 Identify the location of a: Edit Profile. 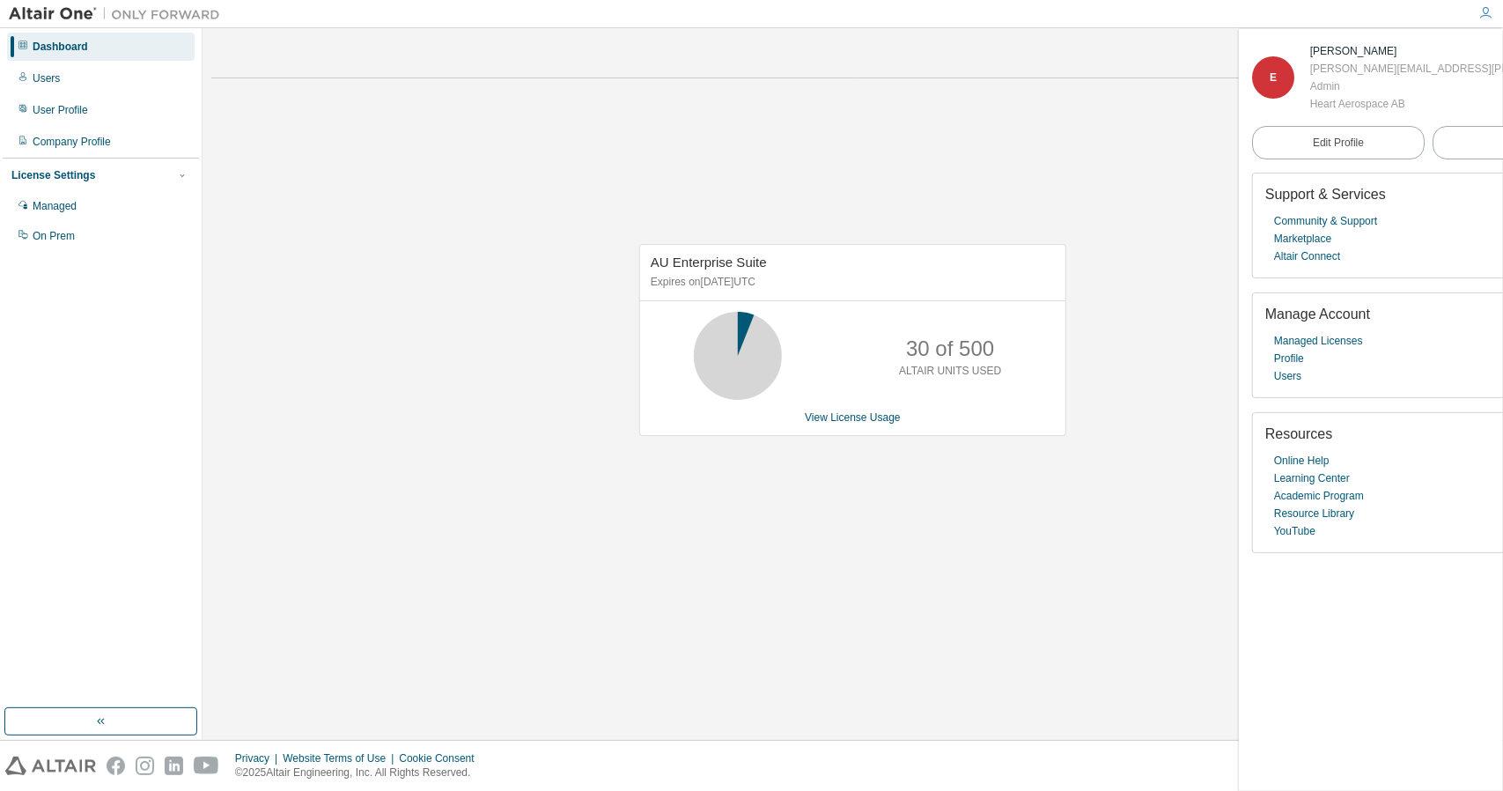
(1338, 143).